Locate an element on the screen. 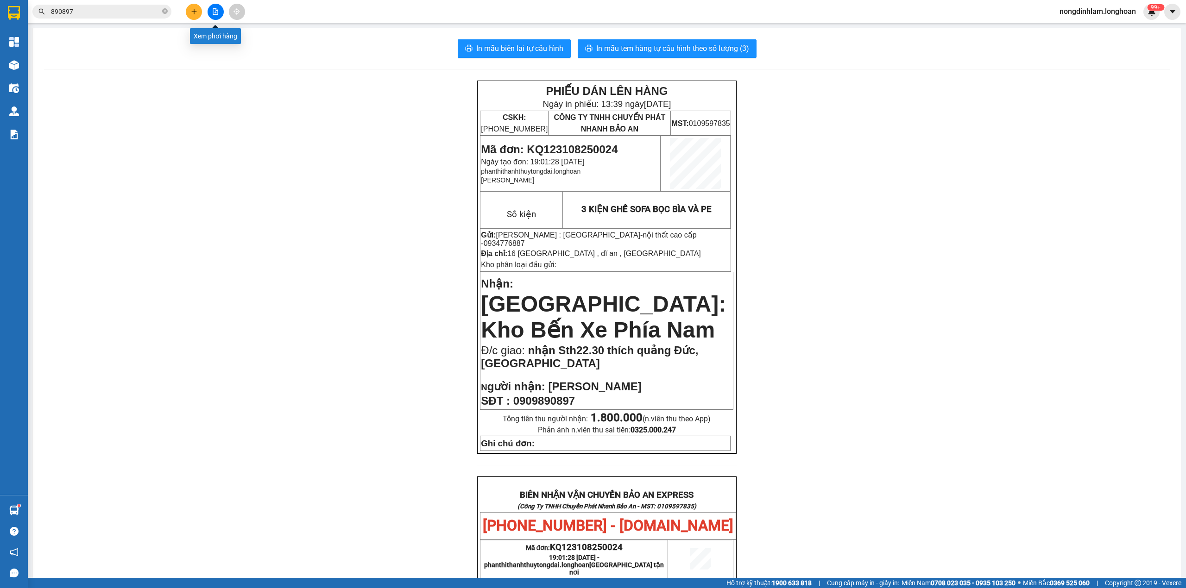 The height and width of the screenshot is (588, 1186). button: aim is located at coordinates (237, 12).